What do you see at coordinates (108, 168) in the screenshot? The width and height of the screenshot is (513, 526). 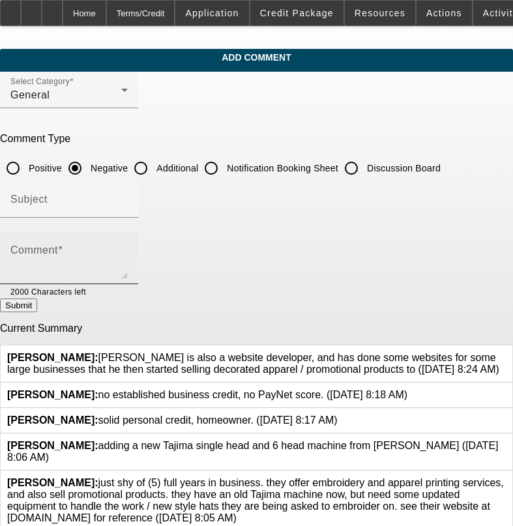 I see `label: Negative` at bounding box center [108, 168].